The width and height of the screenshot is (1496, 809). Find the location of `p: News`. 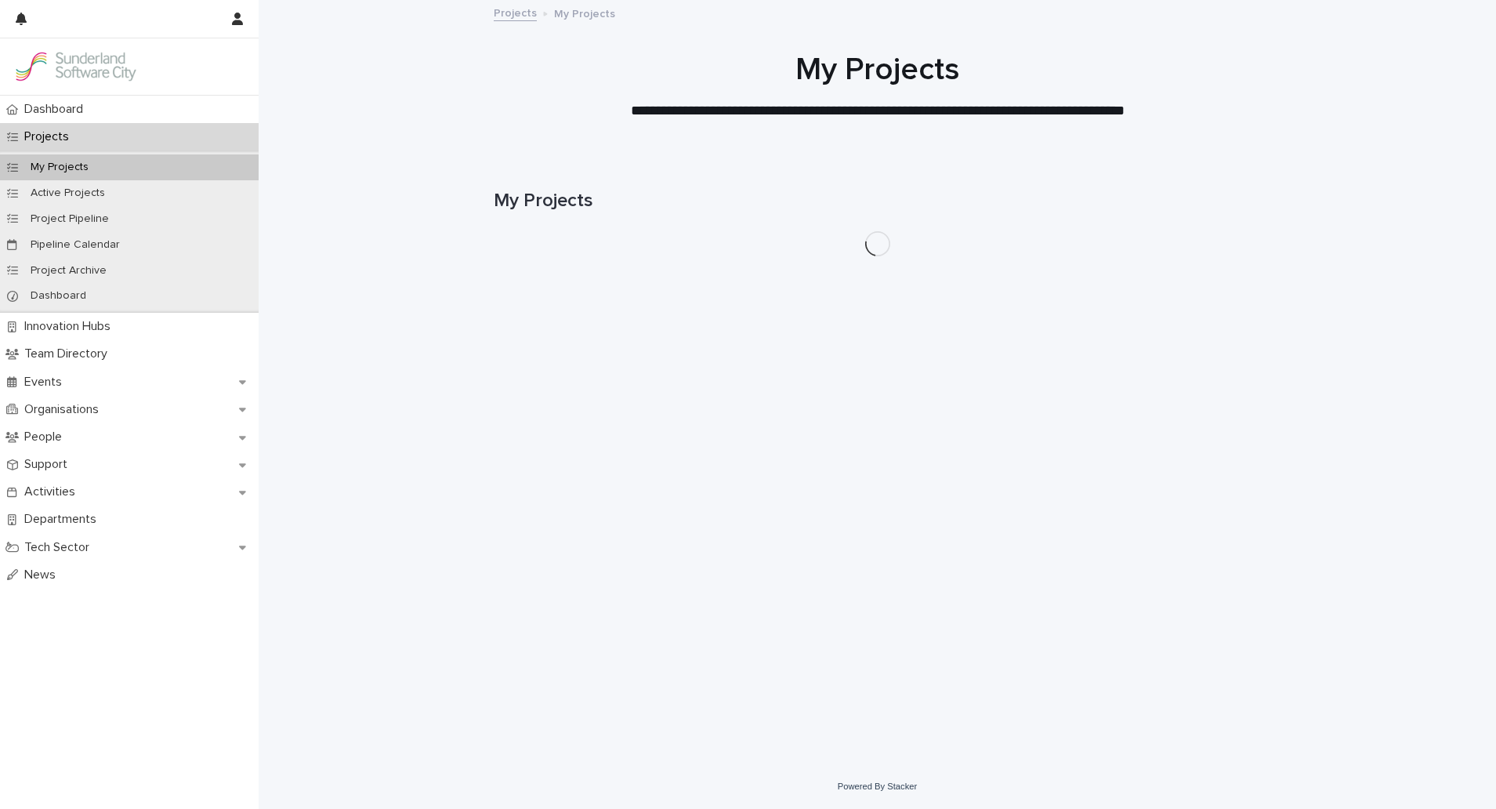

p: News is located at coordinates (43, 575).